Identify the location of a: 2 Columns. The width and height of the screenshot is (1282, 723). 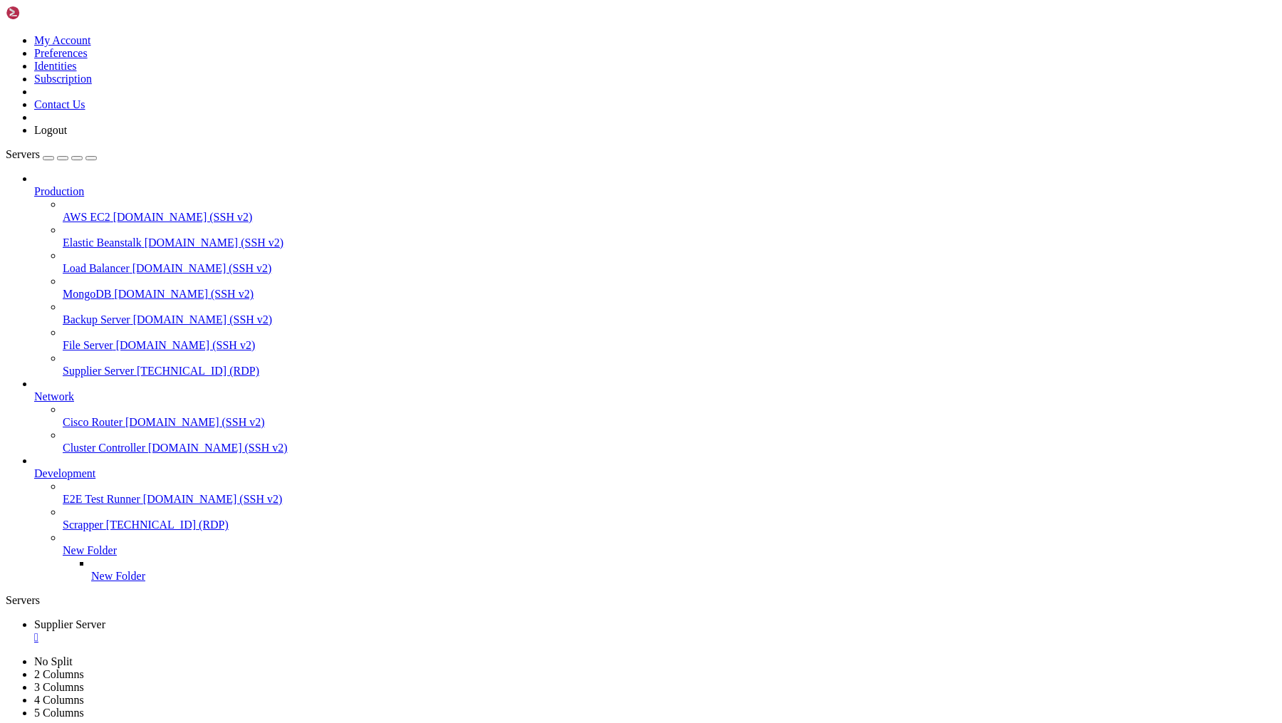
(59, 674).